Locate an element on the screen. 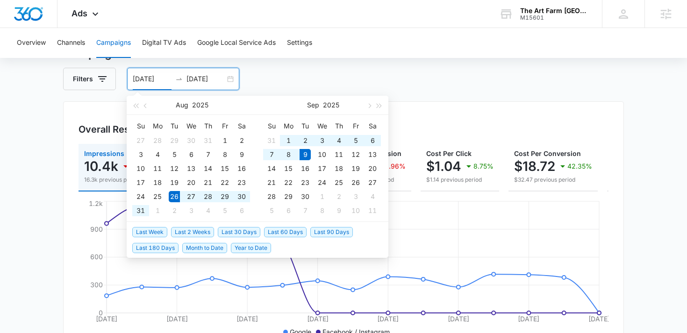  div: 18 is located at coordinates (339, 169).